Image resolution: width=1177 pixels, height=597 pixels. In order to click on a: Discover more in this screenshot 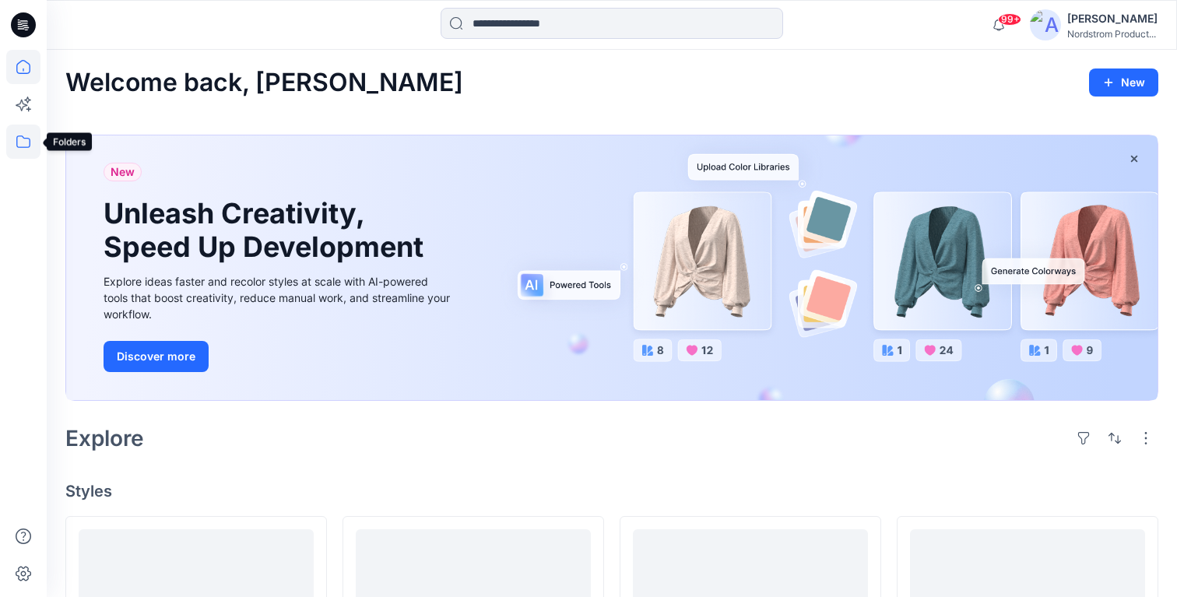, I will do `click(279, 357)`.